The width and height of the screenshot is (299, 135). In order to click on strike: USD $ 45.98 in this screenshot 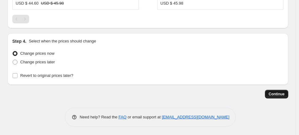, I will do `click(52, 3)`.